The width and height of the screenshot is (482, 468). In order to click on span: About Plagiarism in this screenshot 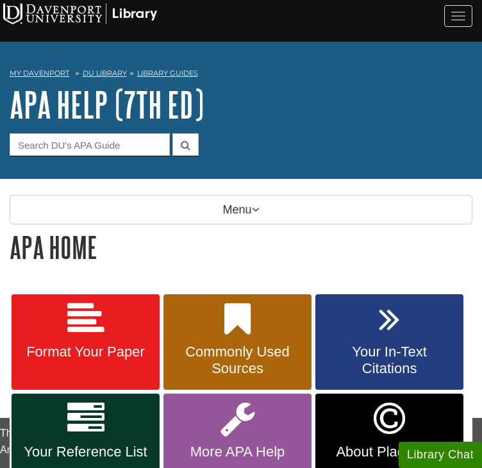, I will do `click(389, 452)`.